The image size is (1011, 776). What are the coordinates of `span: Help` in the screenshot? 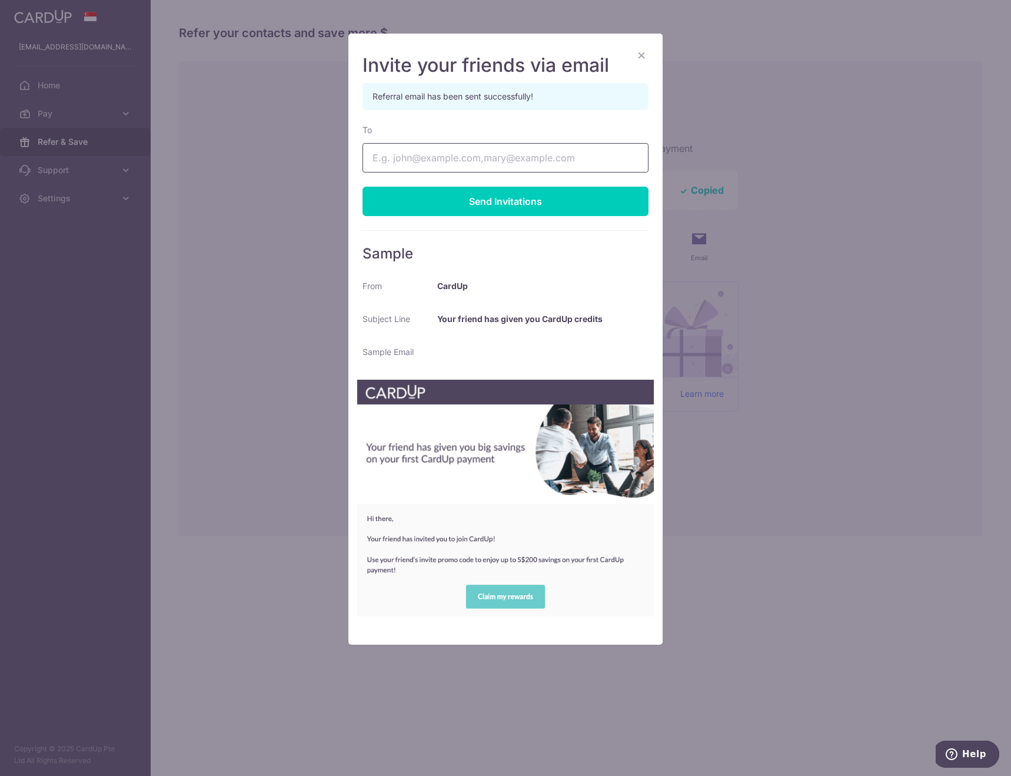 It's located at (38, 14).